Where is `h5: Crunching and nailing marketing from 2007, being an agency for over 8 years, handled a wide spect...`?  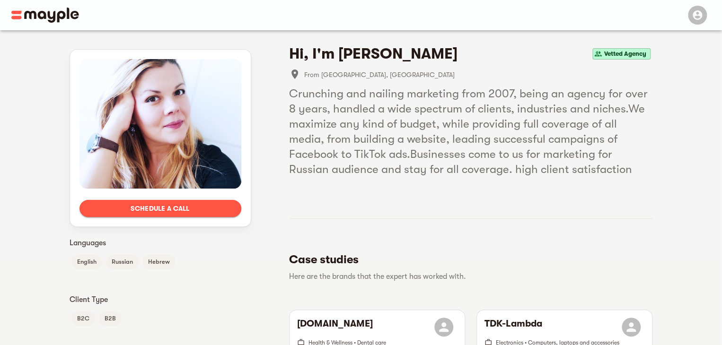 h5: Crunching and nailing marketing from 2007, being an agency for over 8 years, handled a wide spect... is located at coordinates (471, 131).